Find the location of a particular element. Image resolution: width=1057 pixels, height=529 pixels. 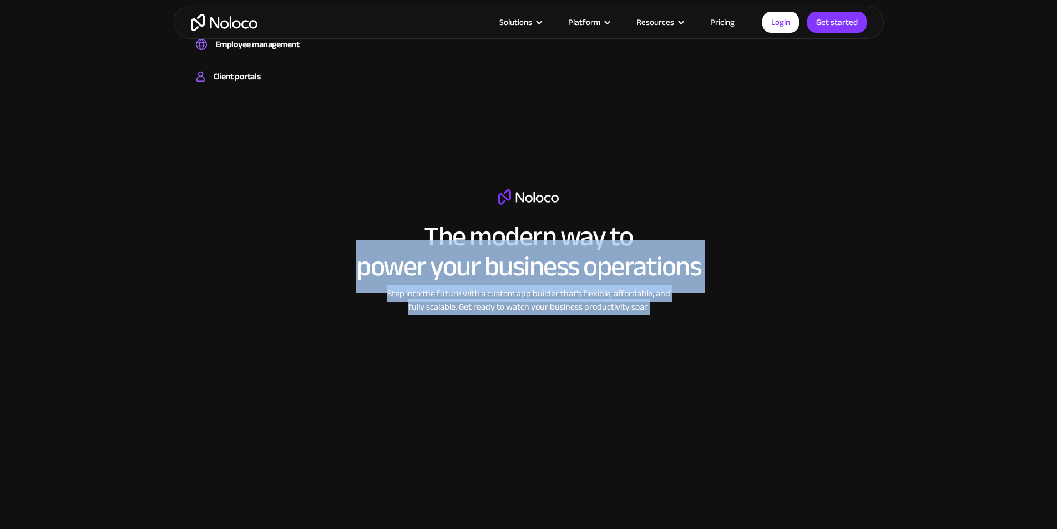

a: Pricing is located at coordinates (722, 22).